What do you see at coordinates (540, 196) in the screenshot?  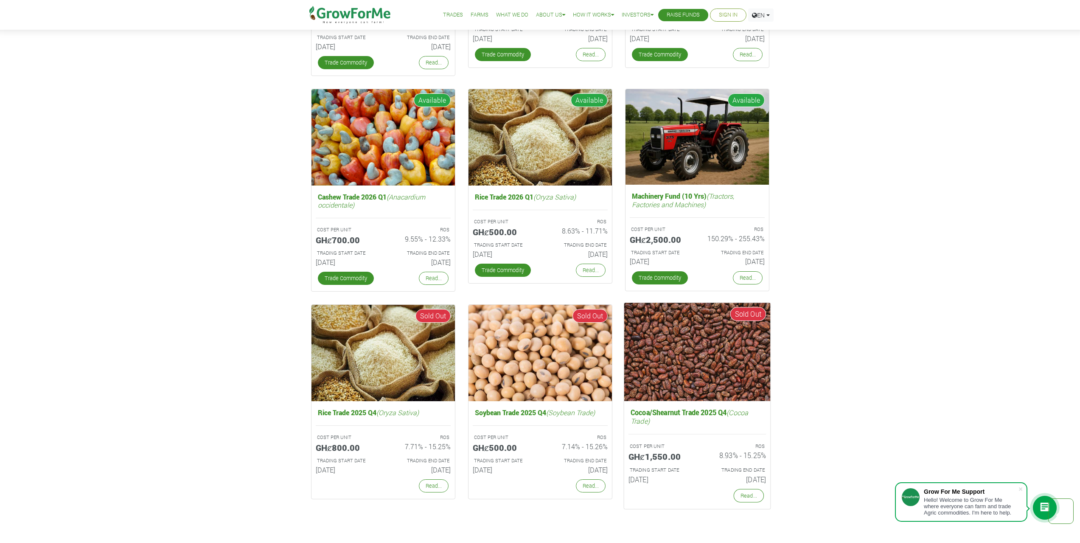 I see `h5: Rice Trade 2026 Q1` at bounding box center [540, 196].